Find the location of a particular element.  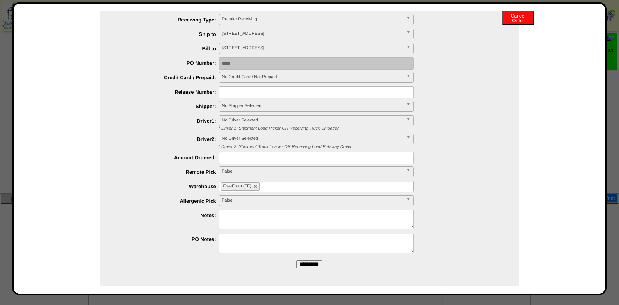

div: * Driver 2: Shipment Truck Loader OR Receiving Load Putaway Driver is located at coordinates (365, 147).